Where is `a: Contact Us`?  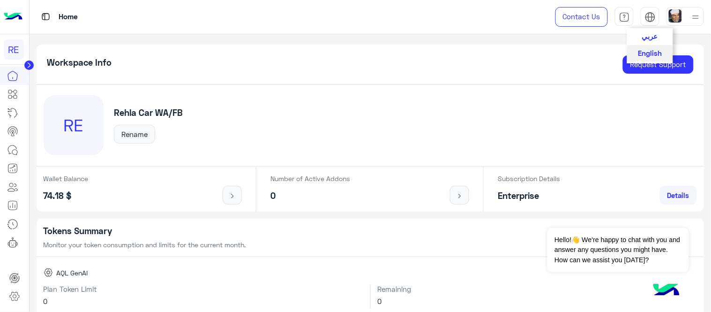
a: Contact Us is located at coordinates (582, 17).